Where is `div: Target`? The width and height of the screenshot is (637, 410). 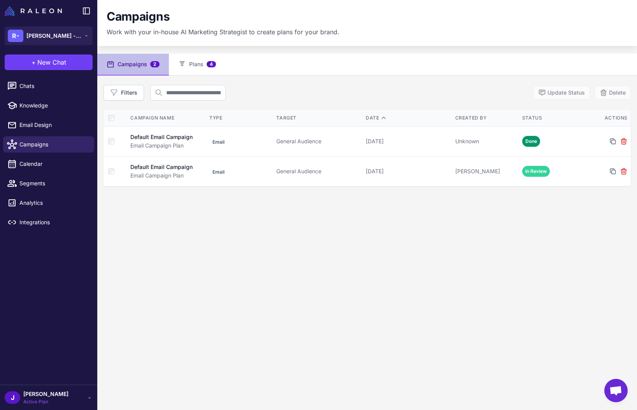
div: Target is located at coordinates (318, 118).